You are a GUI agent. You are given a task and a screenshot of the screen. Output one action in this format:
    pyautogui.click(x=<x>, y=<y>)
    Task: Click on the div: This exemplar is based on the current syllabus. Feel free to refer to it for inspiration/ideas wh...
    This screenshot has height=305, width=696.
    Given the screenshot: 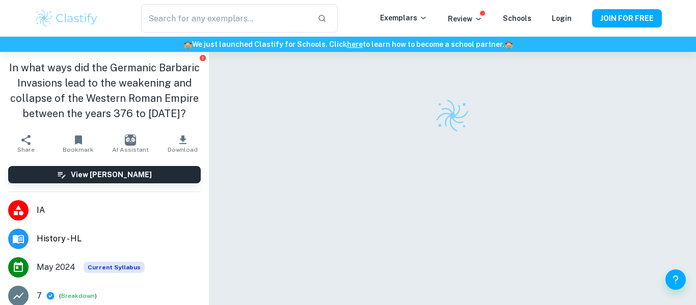 What is the action you would take?
    pyautogui.click(x=114, y=268)
    